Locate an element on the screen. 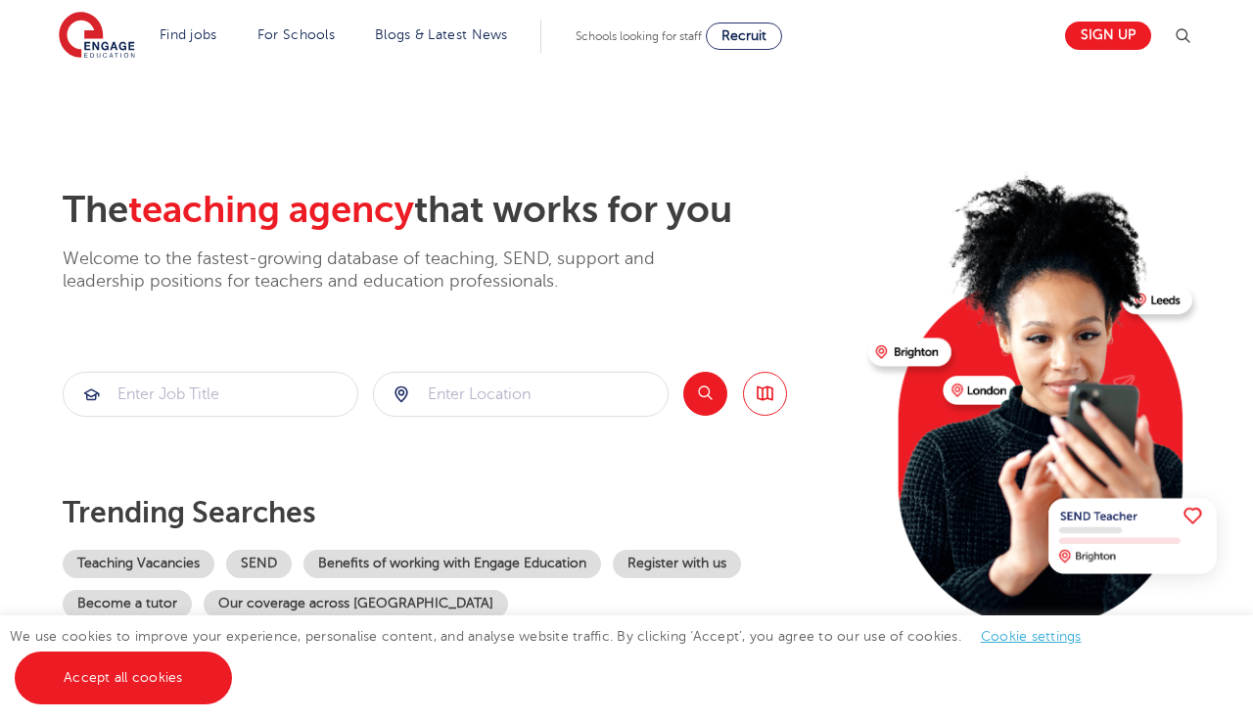  a: Register with us is located at coordinates (676, 564).